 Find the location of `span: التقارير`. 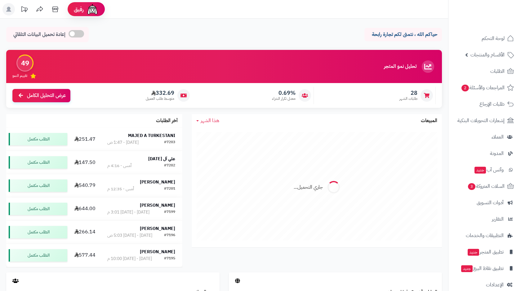

span: التقارير is located at coordinates (498, 219).